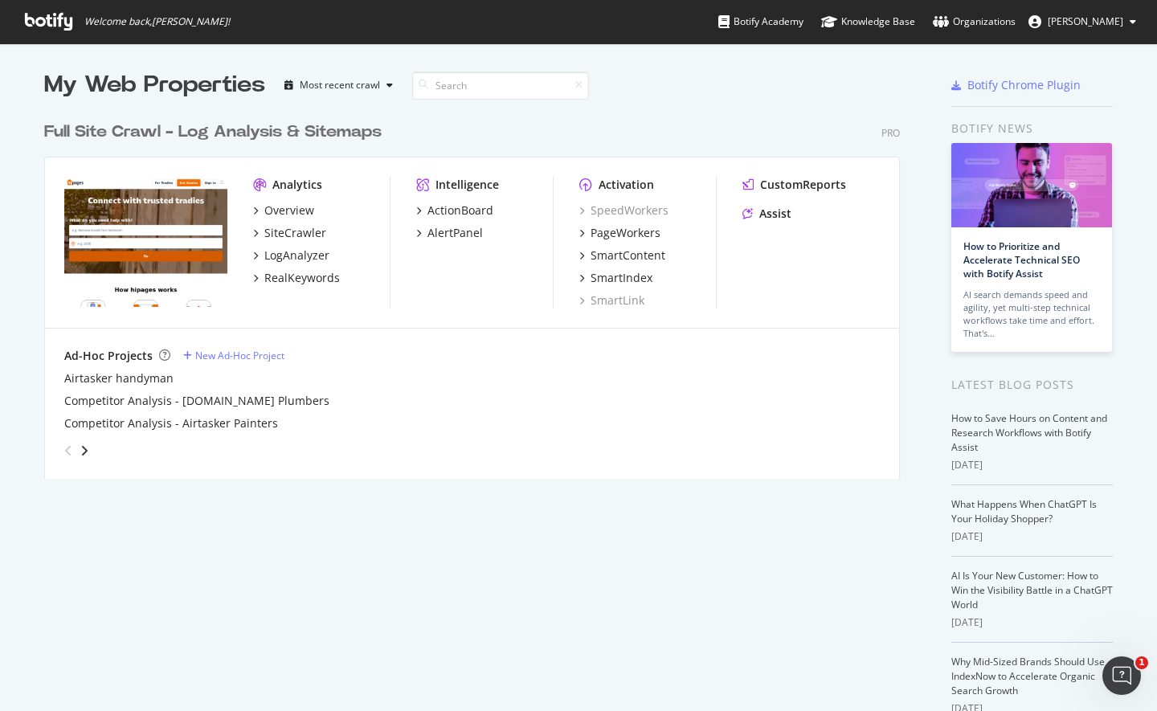  Describe the element at coordinates (289, 233) in the screenshot. I see `a: SiteCrawler` at that location.